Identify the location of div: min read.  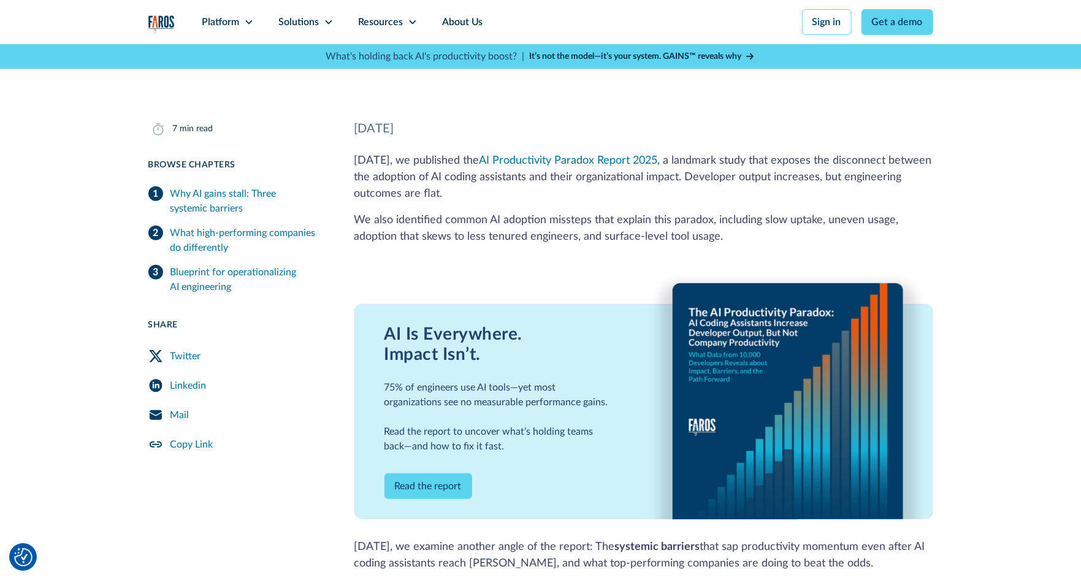
(197, 129).